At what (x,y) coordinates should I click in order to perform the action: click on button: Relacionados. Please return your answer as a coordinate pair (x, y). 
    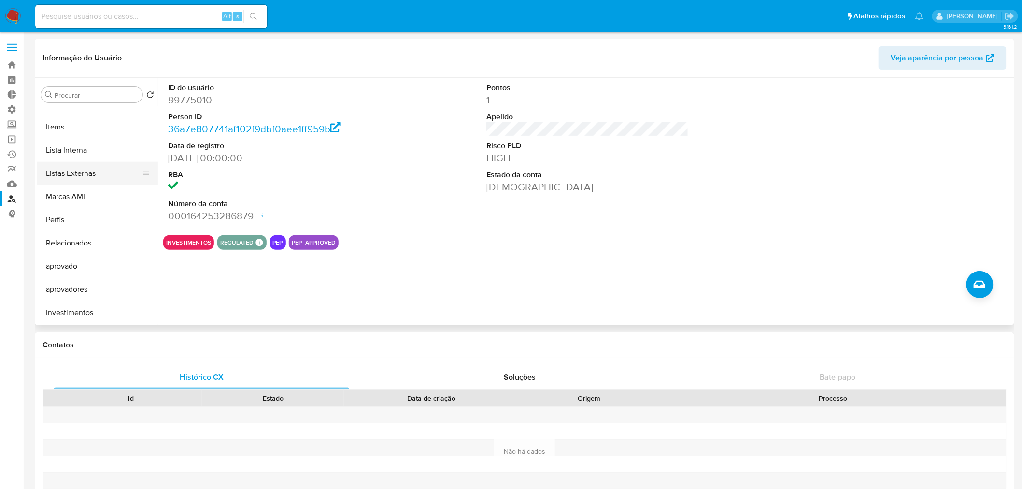
    Looking at the image, I should click on (98, 243).